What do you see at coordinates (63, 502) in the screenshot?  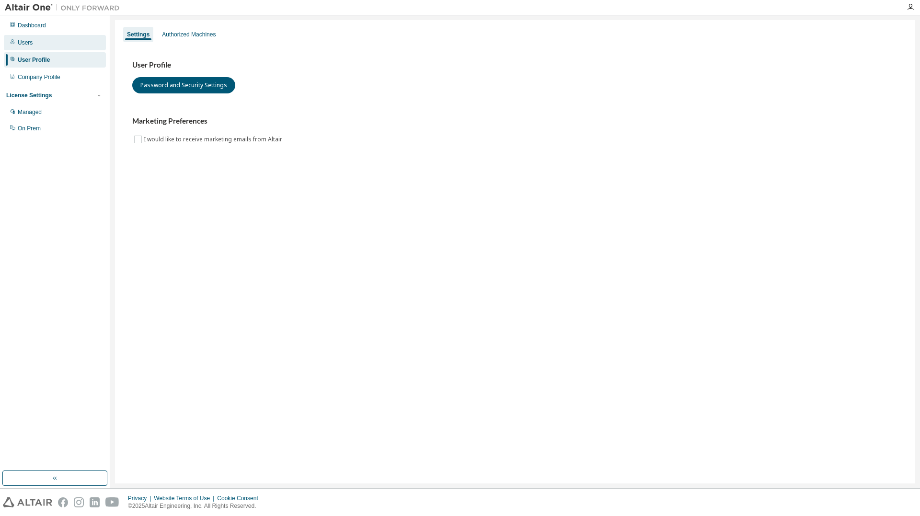 I see `img: facebook.svg` at bounding box center [63, 502].